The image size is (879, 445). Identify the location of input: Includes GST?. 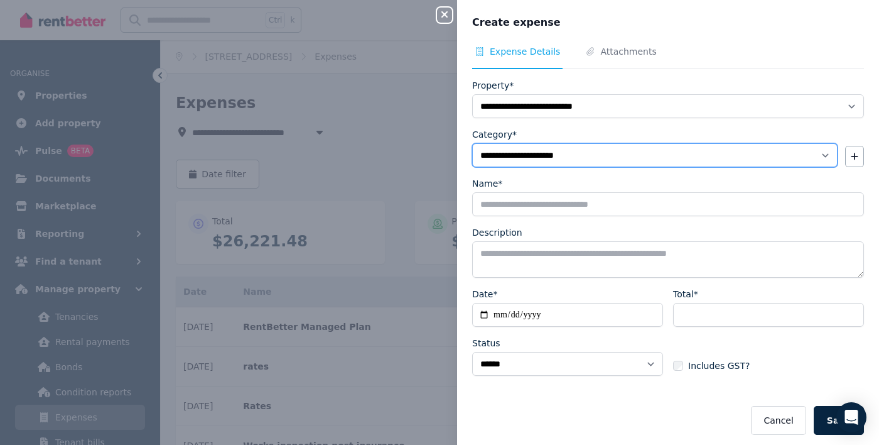
(678, 366).